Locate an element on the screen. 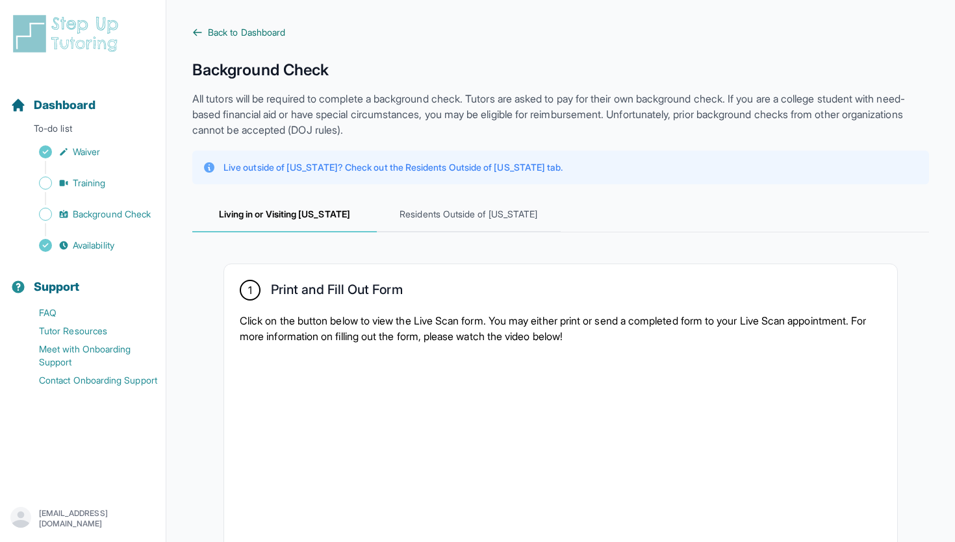  p: All tutors will be required to complete a background check. Tutors are asked to pay for their own... is located at coordinates (560, 114).